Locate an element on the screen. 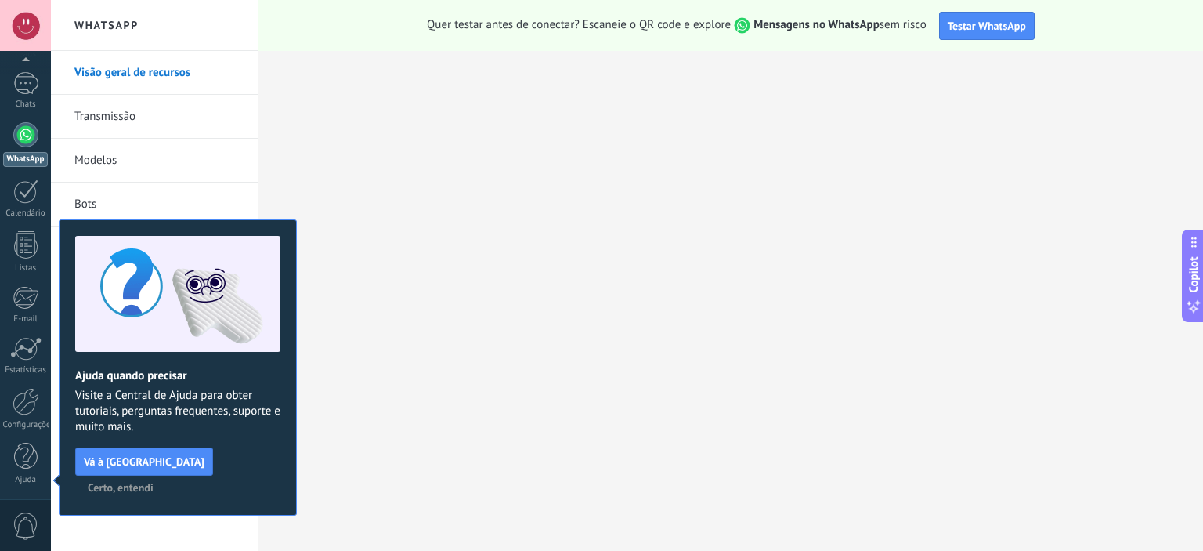 The height and width of the screenshot is (551, 1203). button: Testar WhatsApp is located at coordinates (987, 26).